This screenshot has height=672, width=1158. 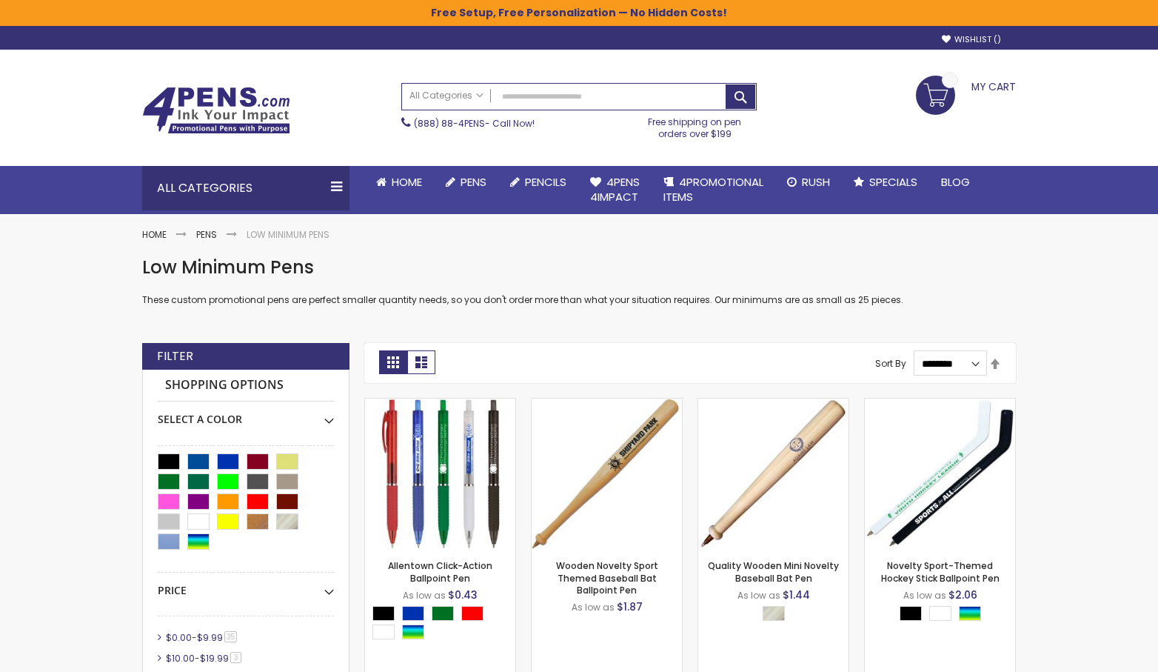 What do you see at coordinates (963, 595) in the screenshot?
I see `span: $2.06` at bounding box center [963, 595].